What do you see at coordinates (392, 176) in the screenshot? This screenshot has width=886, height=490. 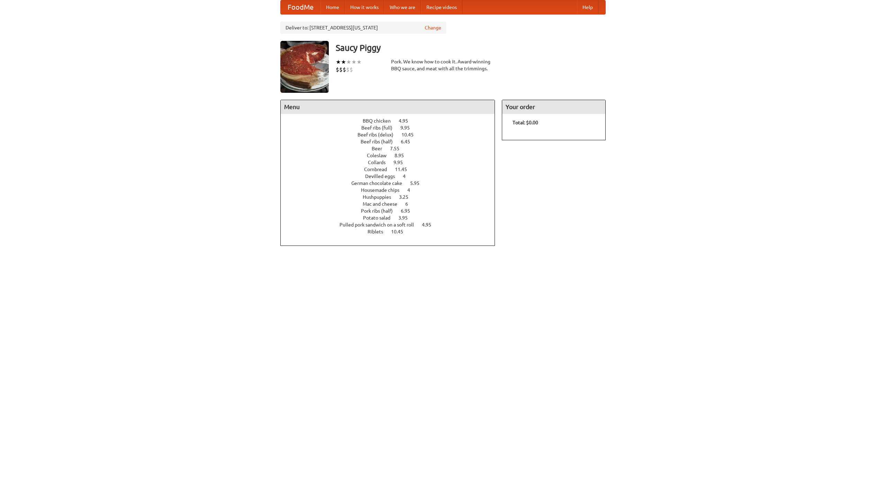 I see `a: Devilled eggs 4` at bounding box center [392, 176].